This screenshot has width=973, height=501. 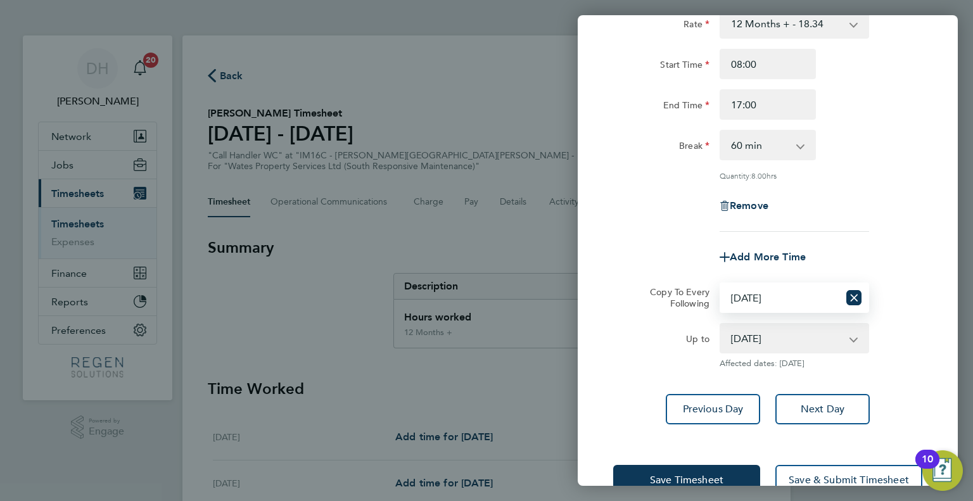 What do you see at coordinates (686, 480) in the screenshot?
I see `button: Save Timesheet` at bounding box center [686, 480].